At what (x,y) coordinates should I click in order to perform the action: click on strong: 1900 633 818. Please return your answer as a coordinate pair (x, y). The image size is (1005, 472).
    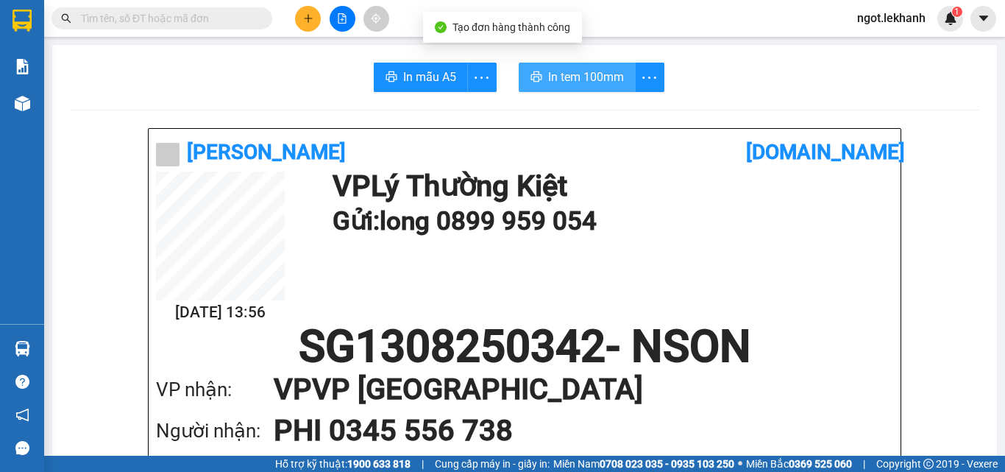
    Looking at the image, I should click on (379, 464).